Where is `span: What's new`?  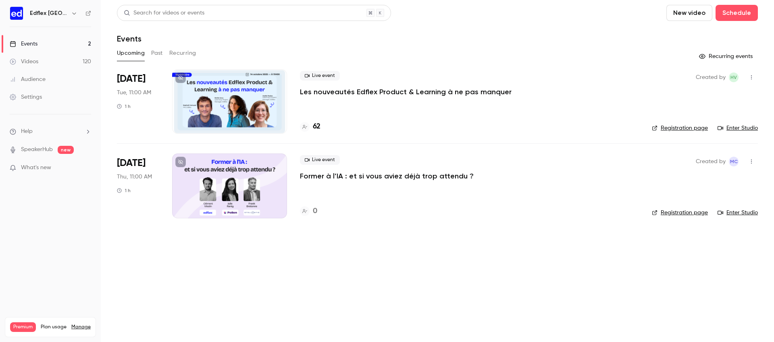 span: What's new is located at coordinates (36, 168).